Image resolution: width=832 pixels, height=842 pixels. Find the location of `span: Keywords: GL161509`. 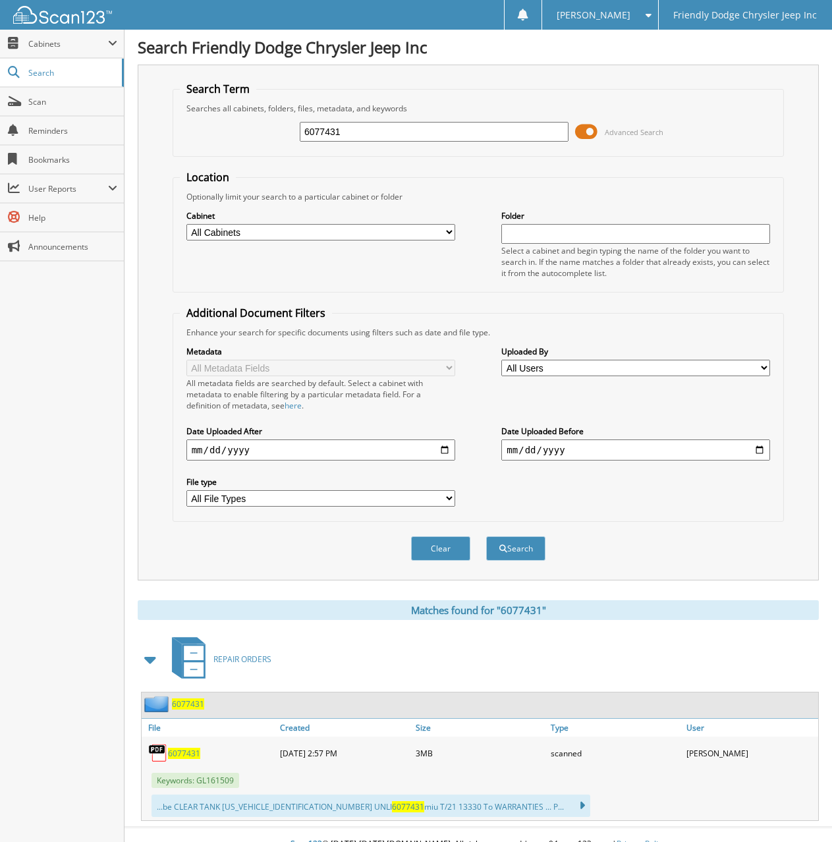

span: Keywords: GL161509 is located at coordinates (195, 780).